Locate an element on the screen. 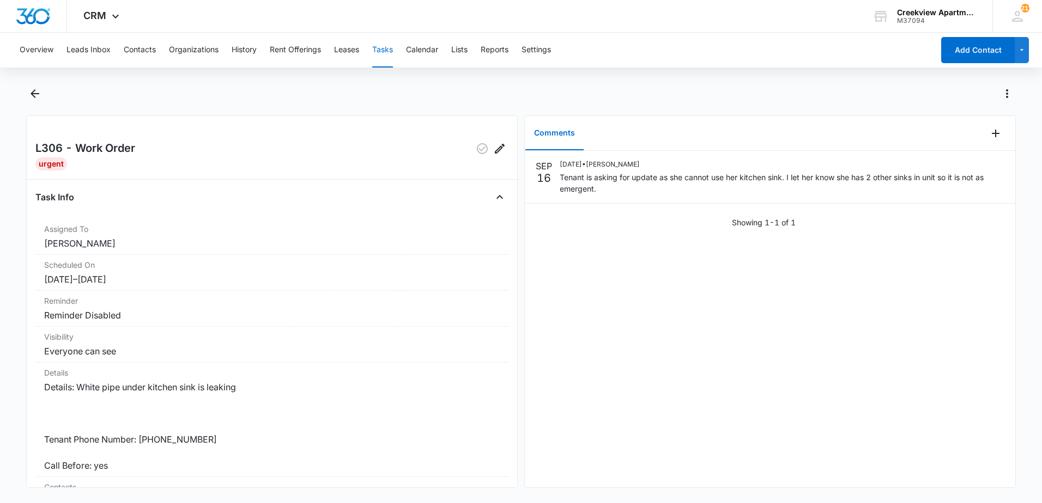 This screenshot has width=1042, height=503. button: Add Contact is located at coordinates (977, 50).